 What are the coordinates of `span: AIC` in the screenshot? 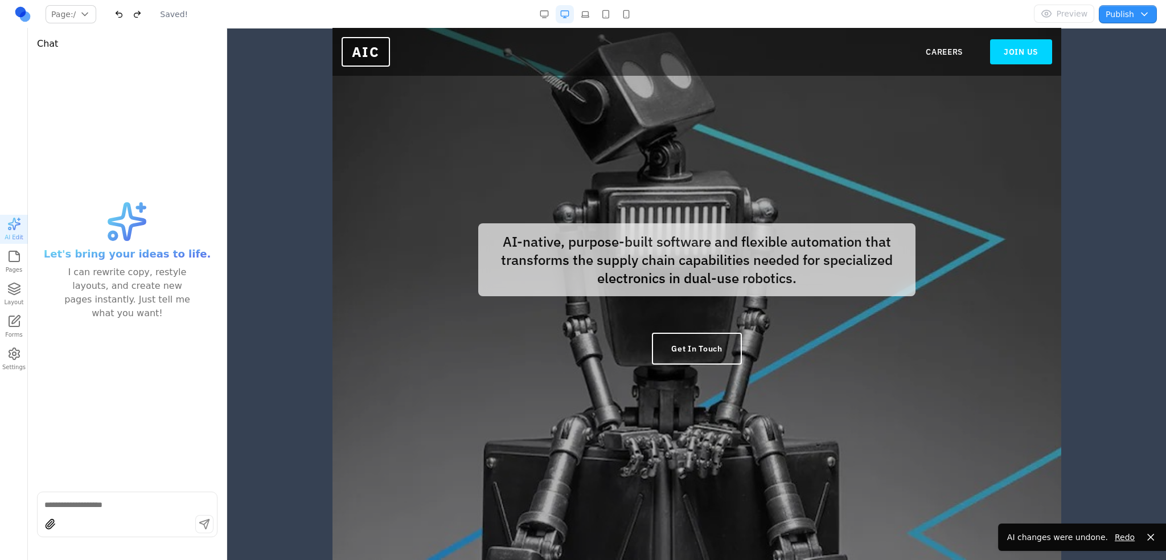 It's located at (33, 24).